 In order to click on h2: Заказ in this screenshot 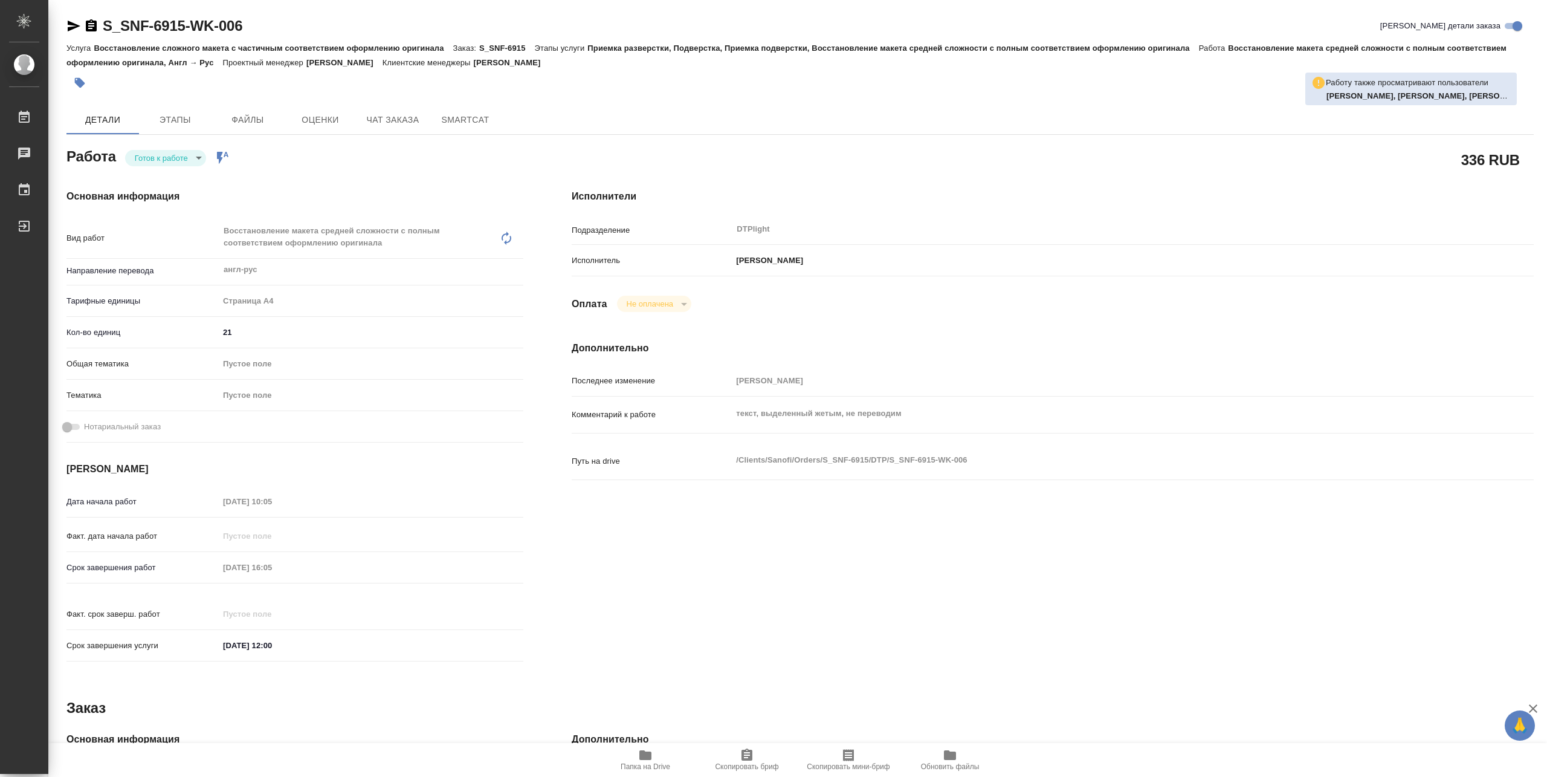, I will do `click(86, 708)`.